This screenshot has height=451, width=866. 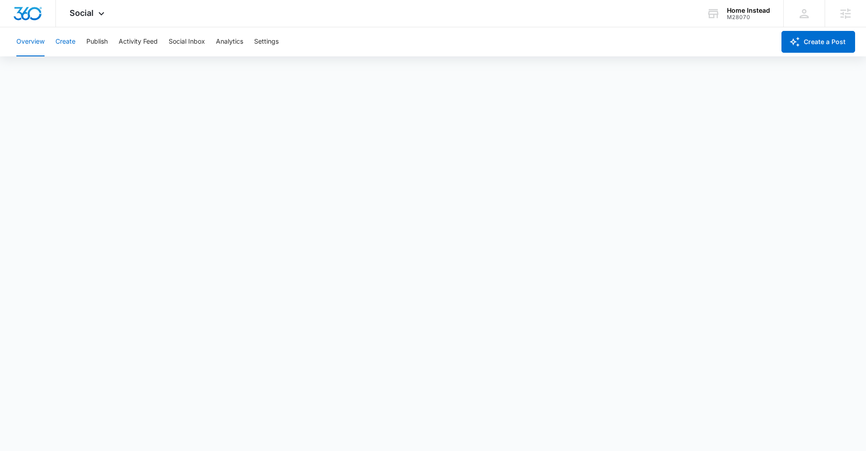 What do you see at coordinates (748, 10) in the screenshot?
I see `div: account name` at bounding box center [748, 10].